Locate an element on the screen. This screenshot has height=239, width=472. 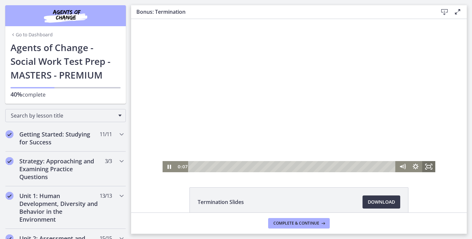
div: Search by lesson title is located at coordinates (66, 116).